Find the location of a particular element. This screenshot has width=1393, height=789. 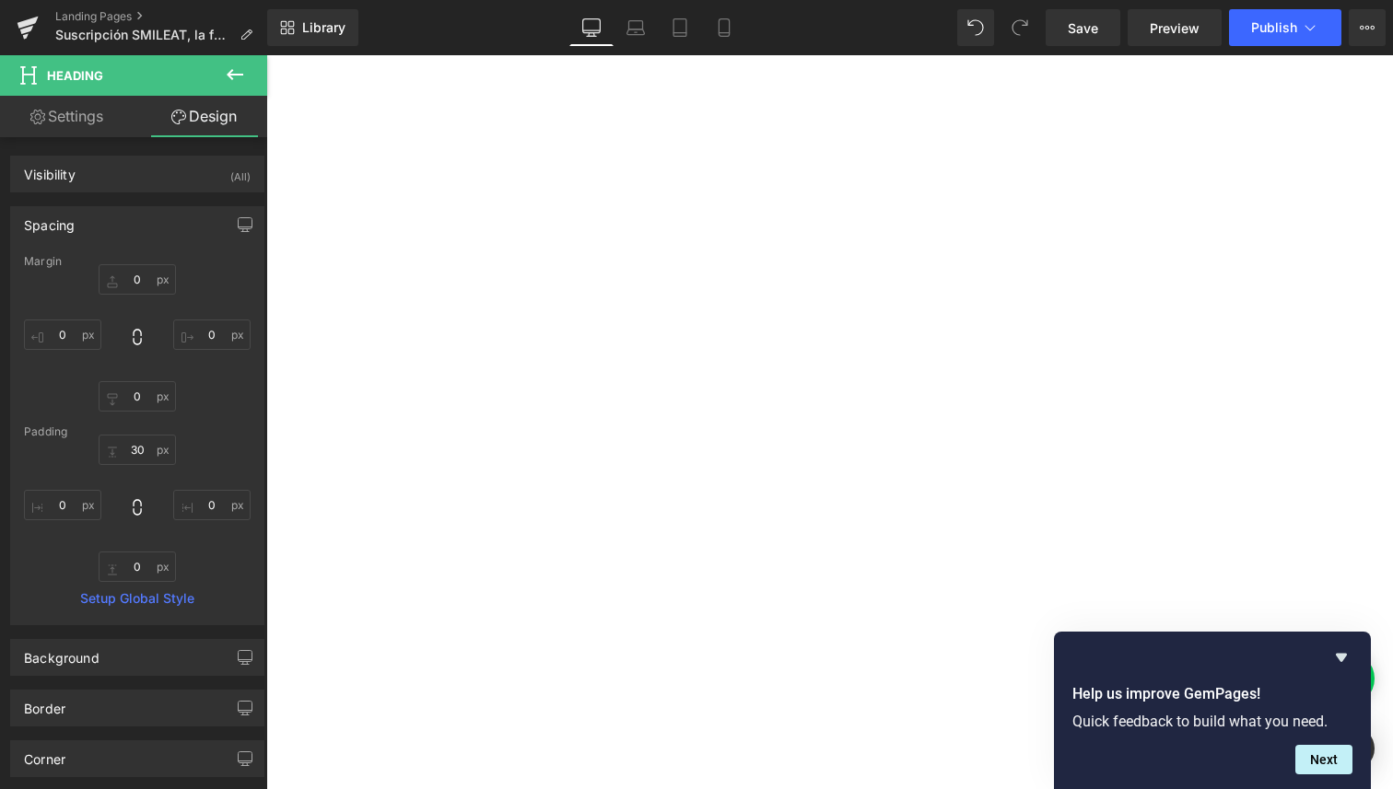

a: Mobile is located at coordinates (724, 28).